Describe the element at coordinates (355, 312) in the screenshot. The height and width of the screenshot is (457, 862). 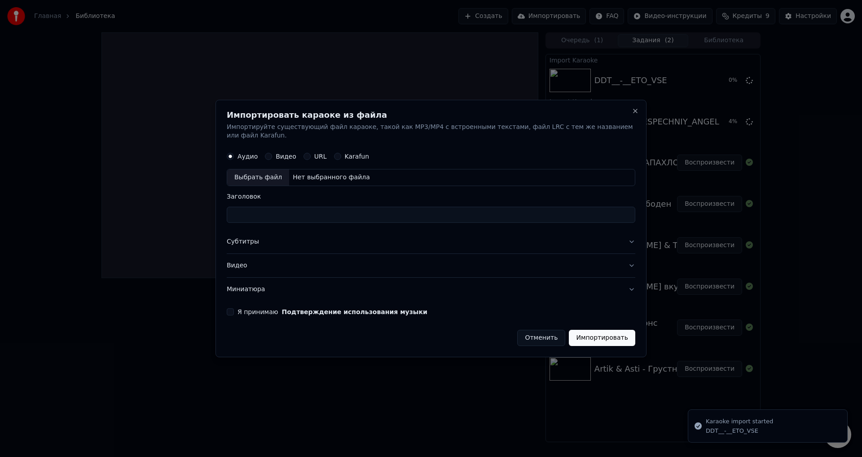
I see `button: Я принимаю` at that location.